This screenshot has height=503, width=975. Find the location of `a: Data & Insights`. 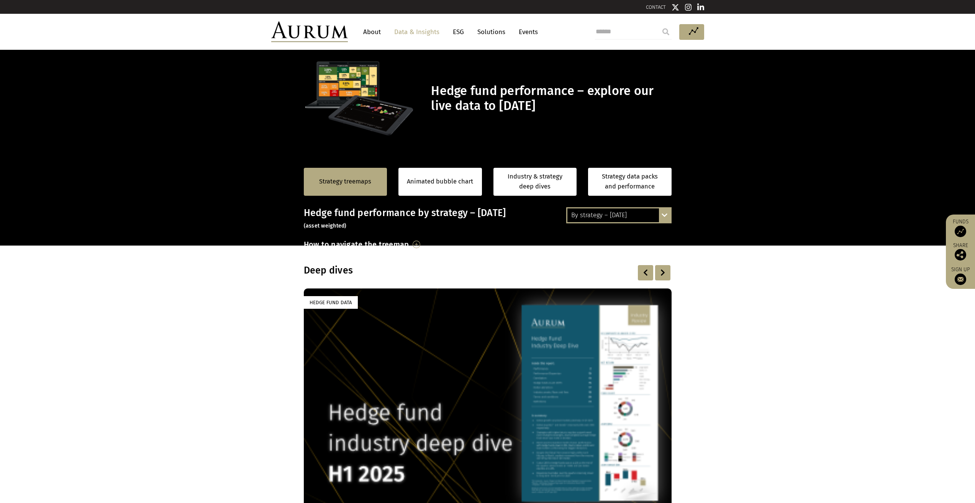

a: Data & Insights is located at coordinates (417, 32).